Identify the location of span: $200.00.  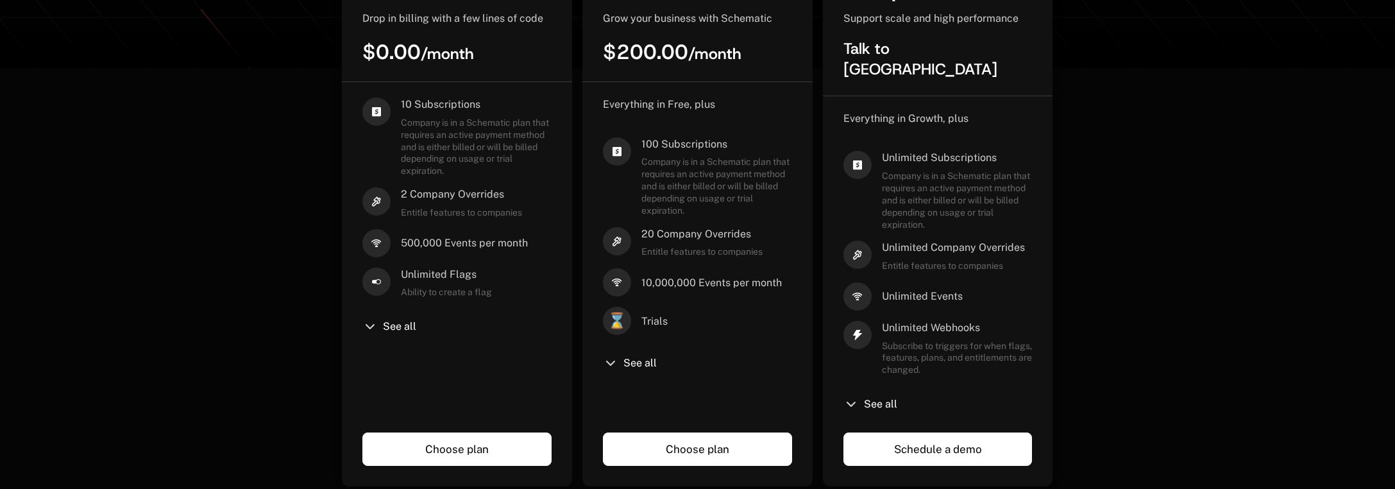
(672, 52).